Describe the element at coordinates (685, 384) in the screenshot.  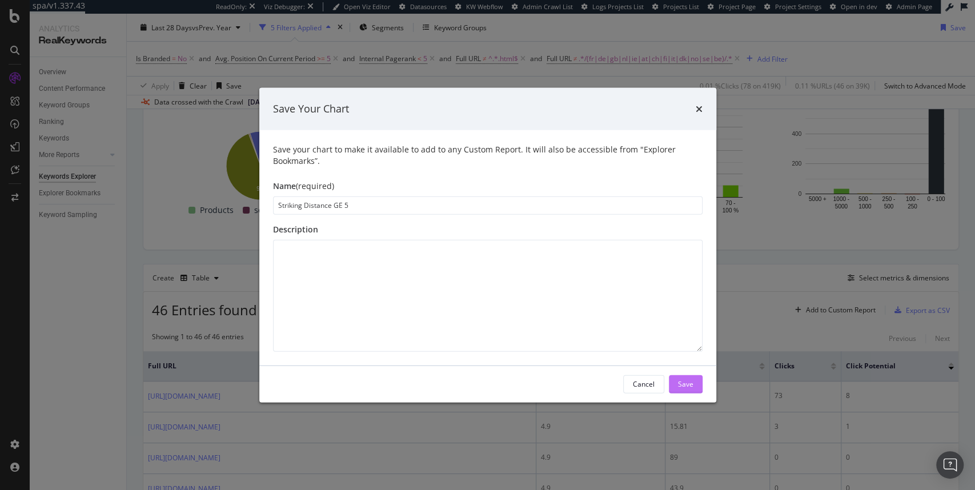
I see `button: Save` at that location.